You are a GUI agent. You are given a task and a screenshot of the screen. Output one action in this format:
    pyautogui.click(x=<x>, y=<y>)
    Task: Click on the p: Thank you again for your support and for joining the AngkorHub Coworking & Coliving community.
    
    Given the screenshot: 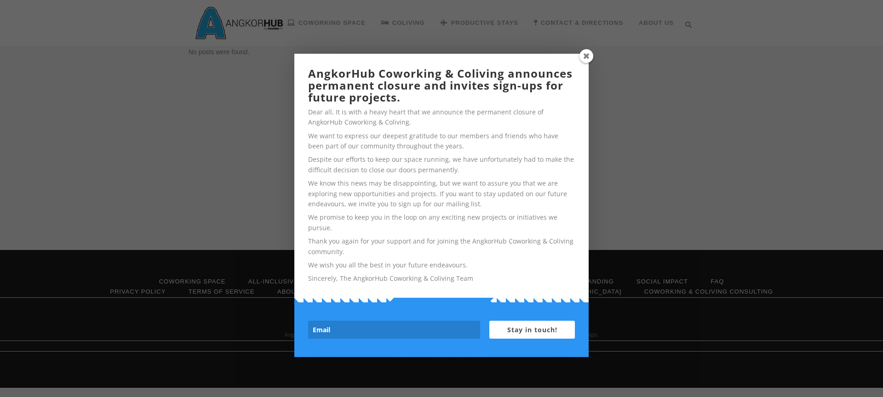 What is the action you would take?
    pyautogui.click(x=442, y=247)
    